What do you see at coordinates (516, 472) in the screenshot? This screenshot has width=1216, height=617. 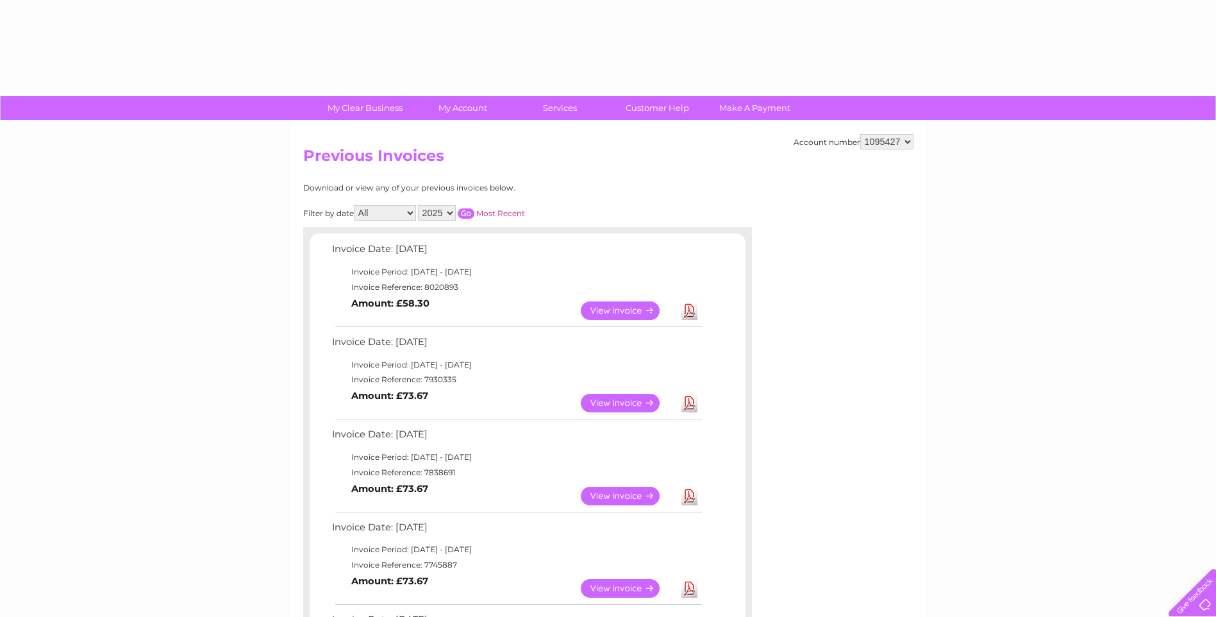 I see `td: Invoice Reference: 7838691` at bounding box center [516, 472].